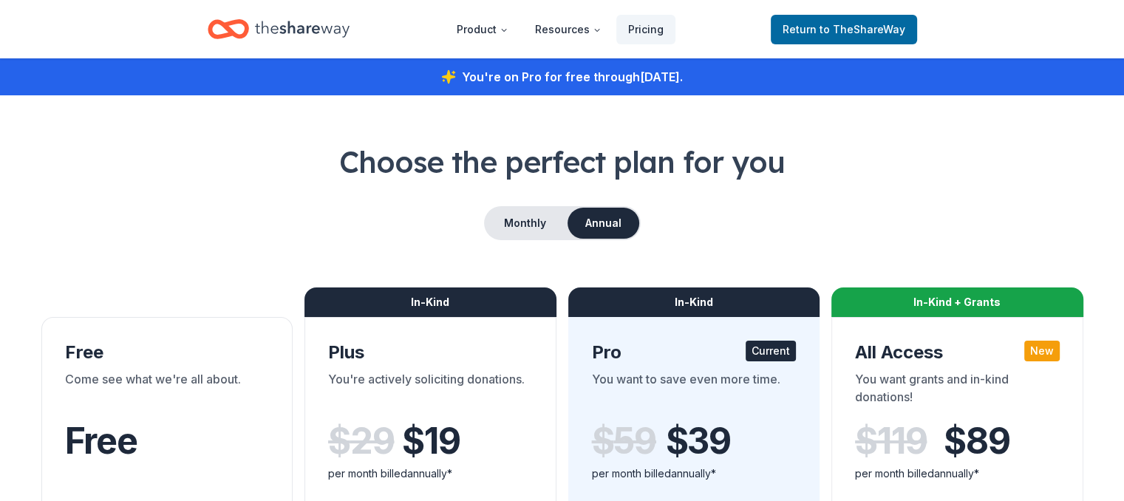 This screenshot has width=1124, height=501. What do you see at coordinates (430, 352) in the screenshot?
I see `div: Plus` at bounding box center [430, 352].